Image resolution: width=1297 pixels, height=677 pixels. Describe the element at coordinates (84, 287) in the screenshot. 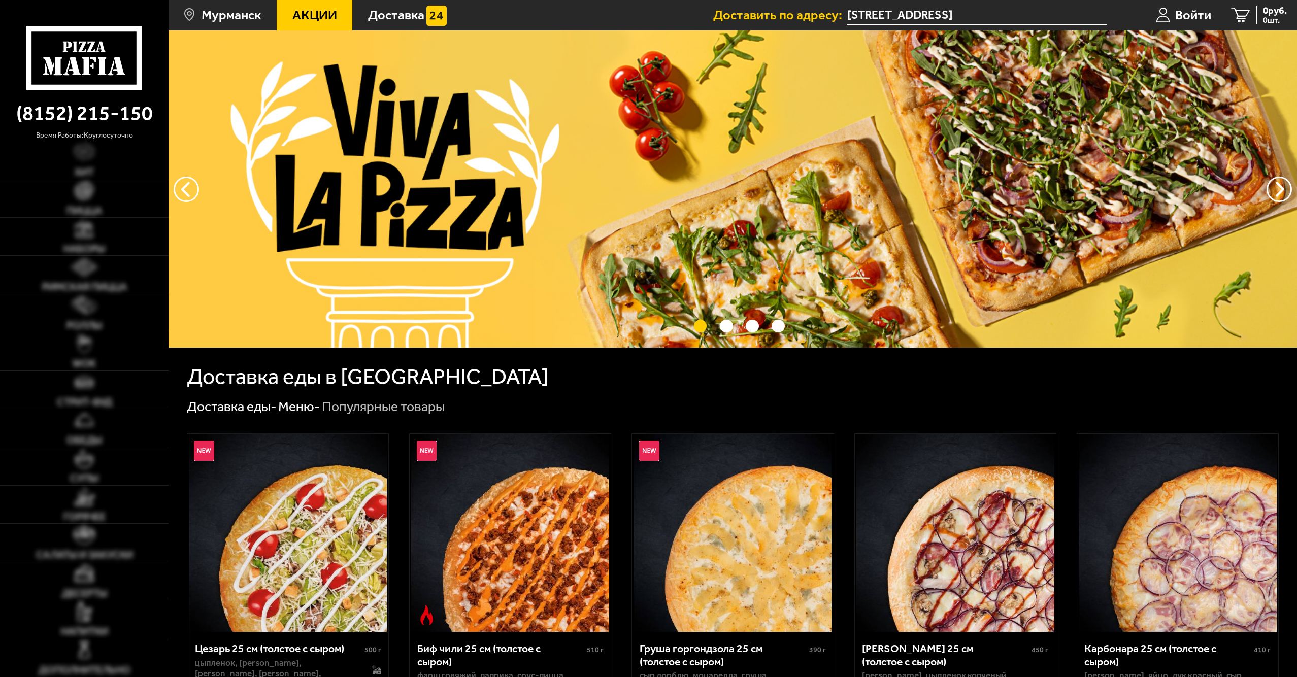

I see `span: Римская пицца` at that location.